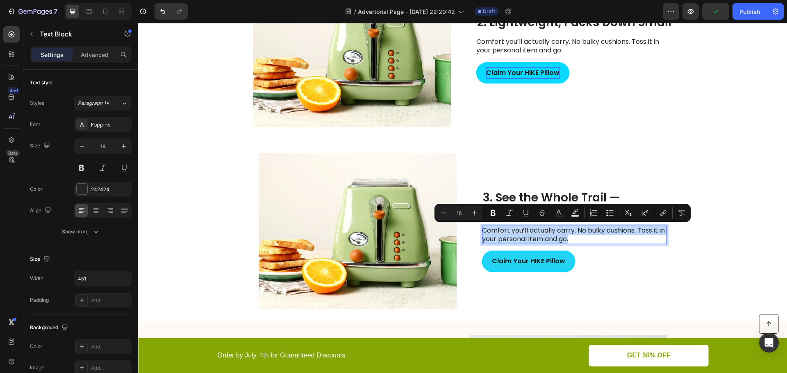 The image size is (787, 373). Describe the element at coordinates (750, 11) in the screenshot. I see `button: Publish` at that location.